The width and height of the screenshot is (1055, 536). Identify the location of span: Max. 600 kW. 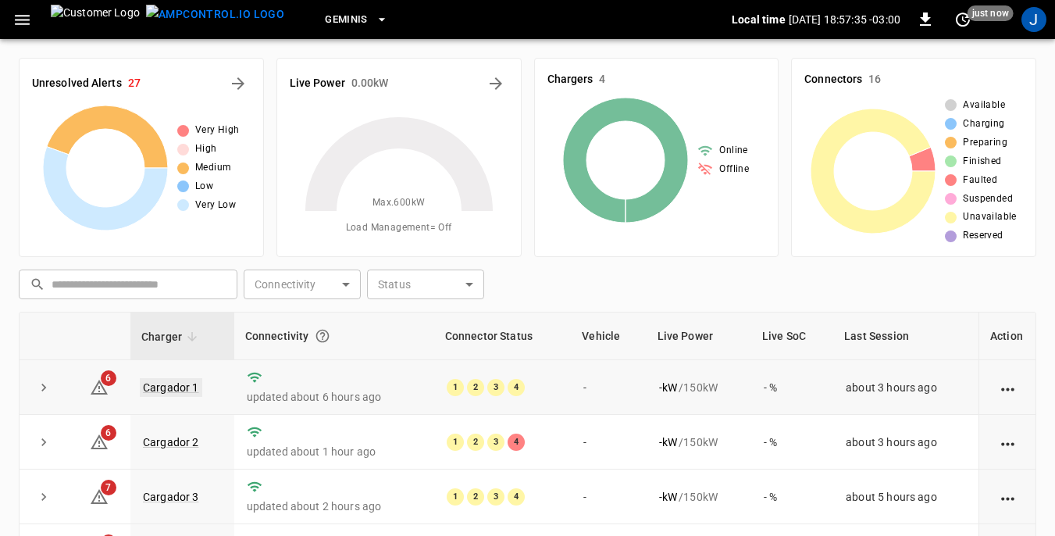
(399, 203).